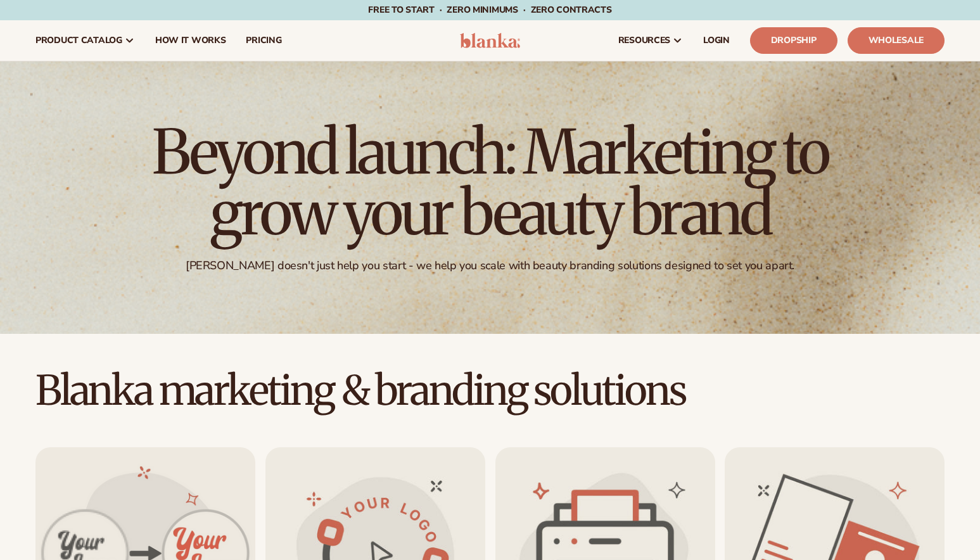 This screenshot has height=560, width=980. Describe the element at coordinates (716, 41) in the screenshot. I see `span: LOGIN` at that location.